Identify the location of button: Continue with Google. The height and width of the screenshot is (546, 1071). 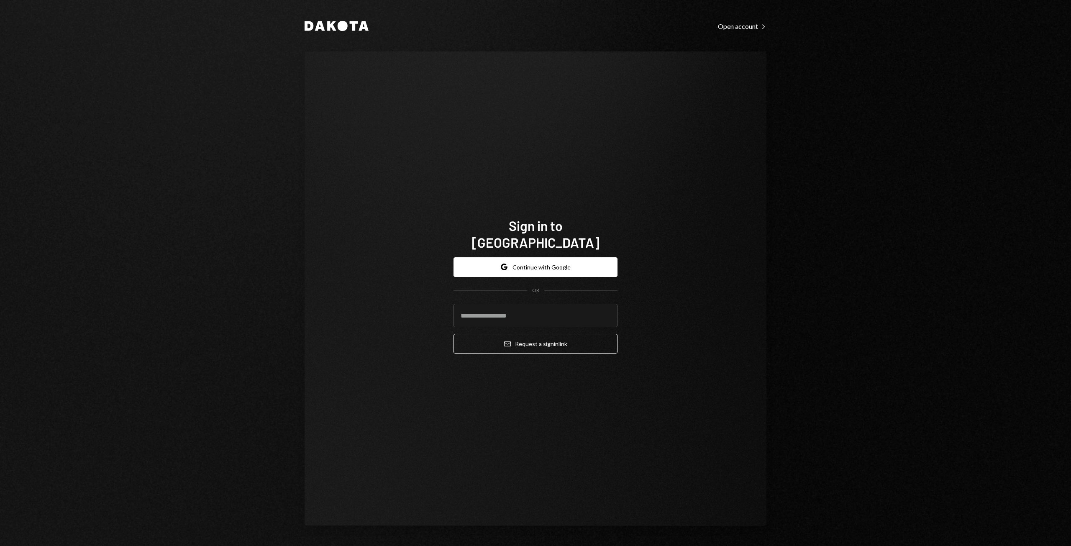
(536, 267).